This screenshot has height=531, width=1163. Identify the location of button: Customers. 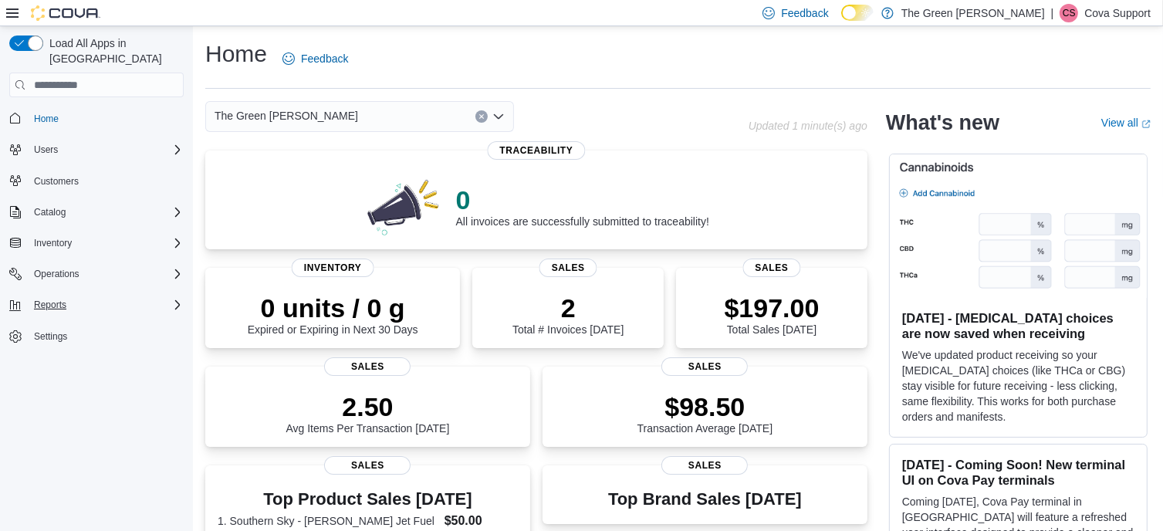
(96, 181).